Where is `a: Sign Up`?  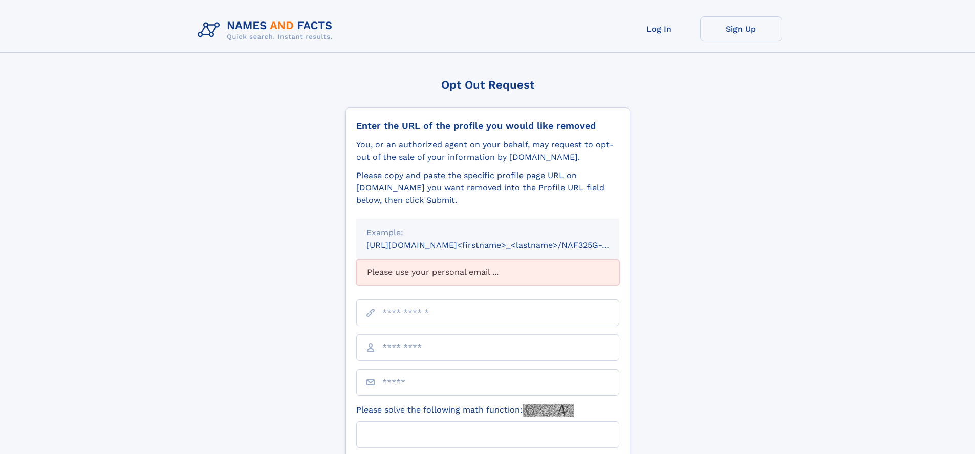
a: Sign Up is located at coordinates (741, 29).